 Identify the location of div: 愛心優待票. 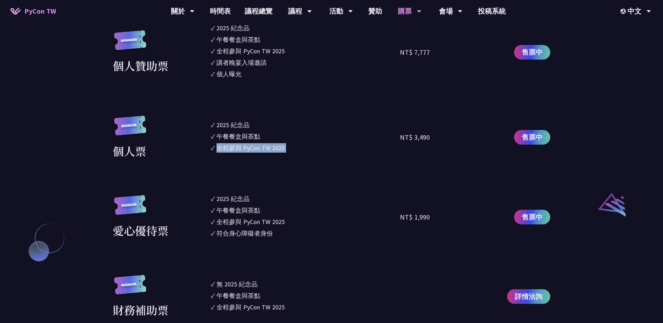
(141, 230).